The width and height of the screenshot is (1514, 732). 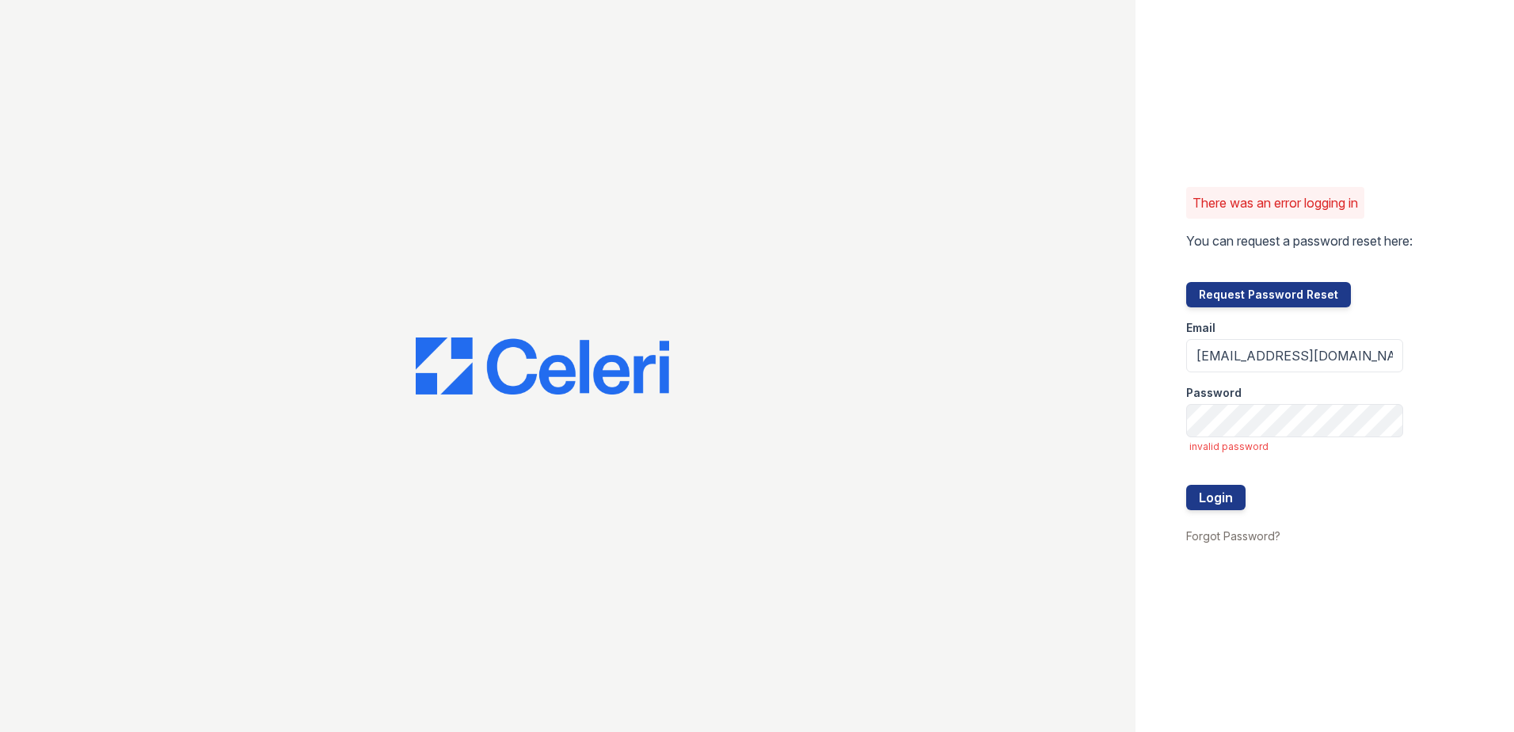 I want to click on img: CE_Logo_Blue-a8612792a0a2168367f1c8372b55b34899dd931a85d93a1a3d3e32e68fde9ad4.png, so click(x=542, y=366).